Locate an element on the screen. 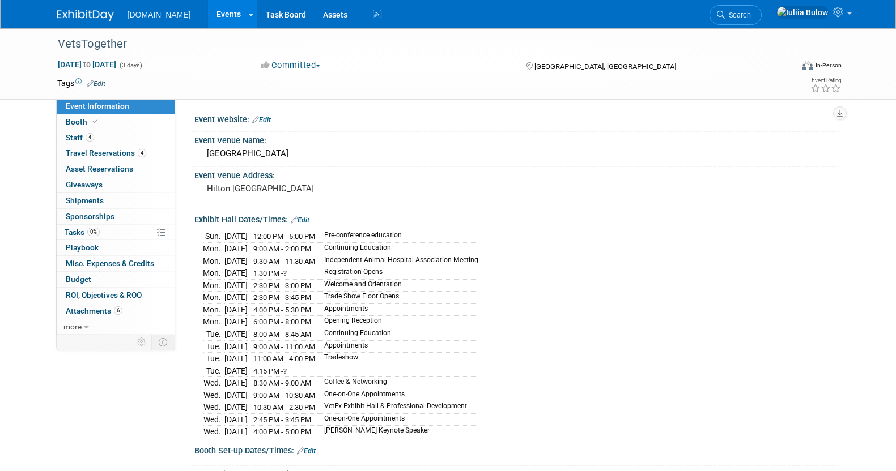 The width and height of the screenshot is (896, 471). a: more is located at coordinates (116, 327).